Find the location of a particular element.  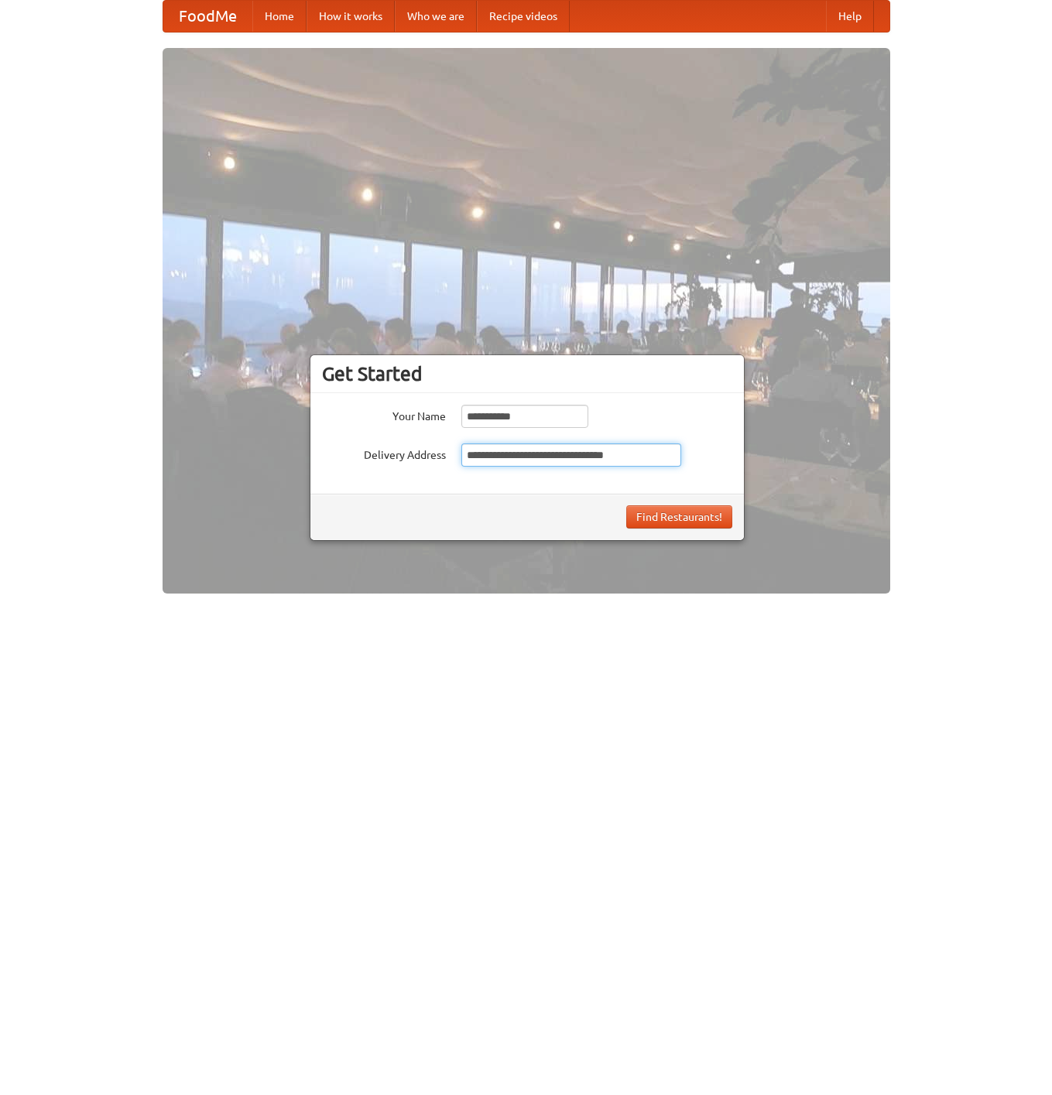

a: Home is located at coordinates (279, 16).